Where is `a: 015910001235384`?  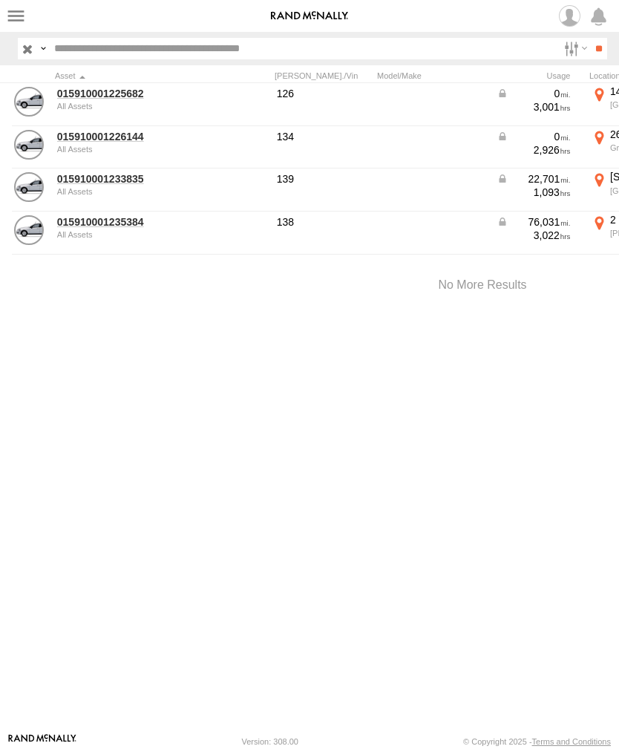
a: 015910001235384 is located at coordinates (129, 222).